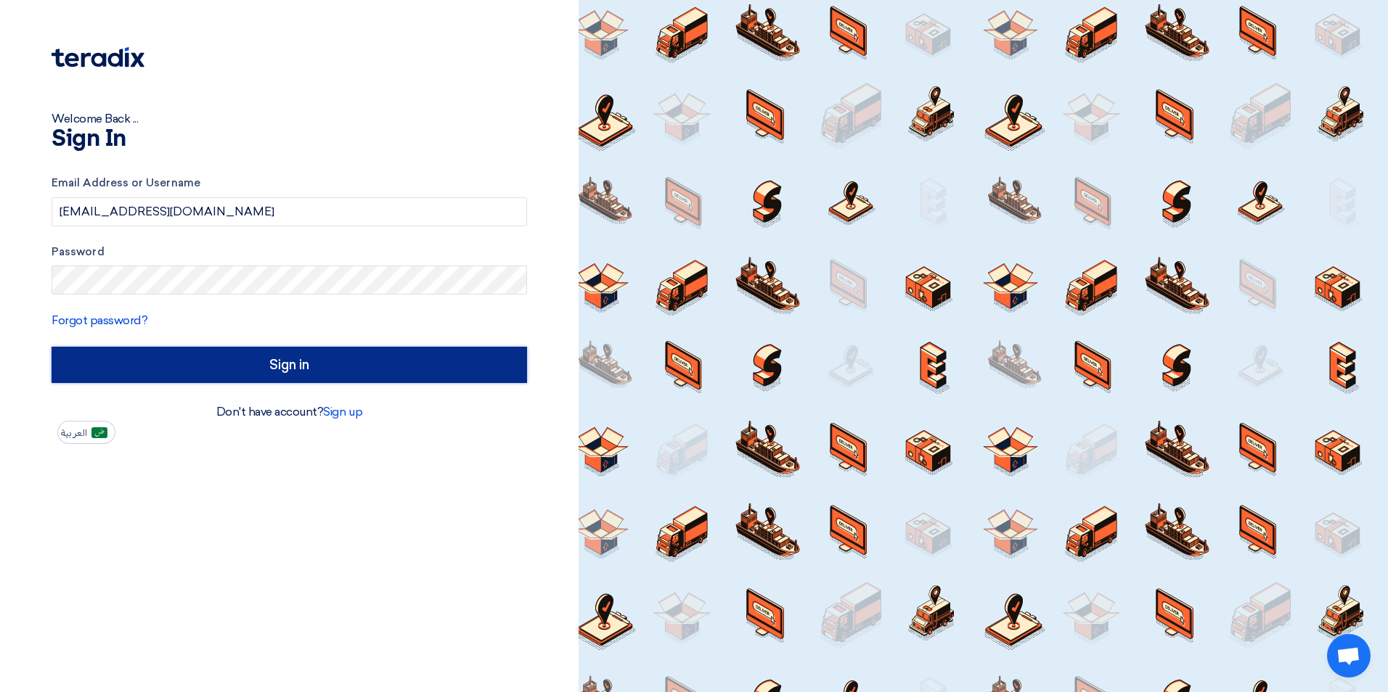 The width and height of the screenshot is (1388, 692). What do you see at coordinates (74, 433) in the screenshot?
I see `span: العربية` at bounding box center [74, 433].